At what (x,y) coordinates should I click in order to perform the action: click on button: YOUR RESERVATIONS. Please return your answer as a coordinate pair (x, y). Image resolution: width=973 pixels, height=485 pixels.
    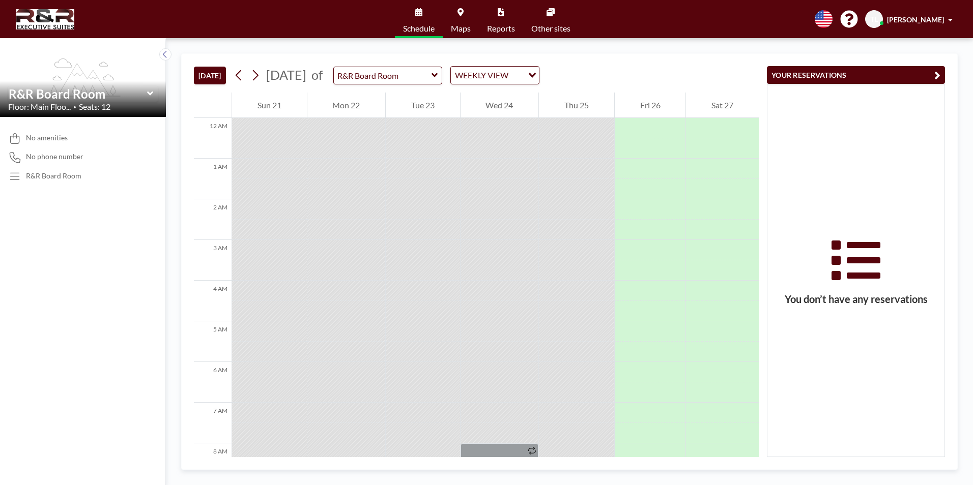
    Looking at the image, I should click on (856, 75).